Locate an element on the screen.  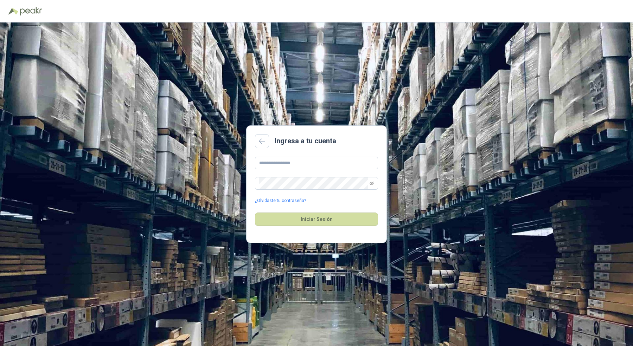
span: eye-invisible is located at coordinates (372, 184).